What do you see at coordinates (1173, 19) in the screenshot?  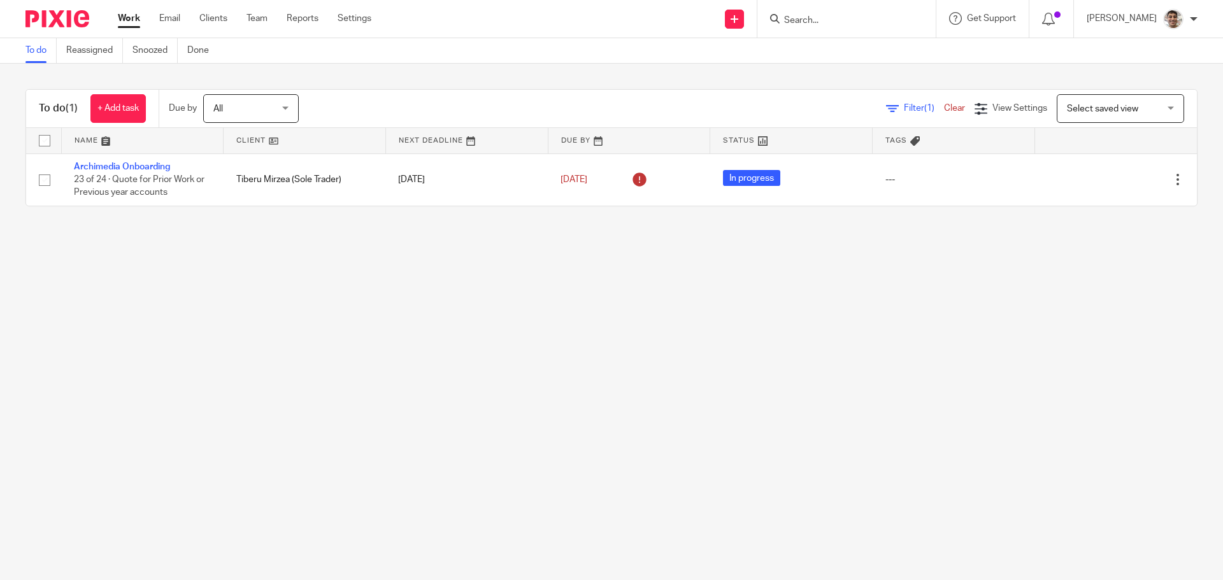 I see `img: PXL_20240409_141816916.jpg` at bounding box center [1173, 19].